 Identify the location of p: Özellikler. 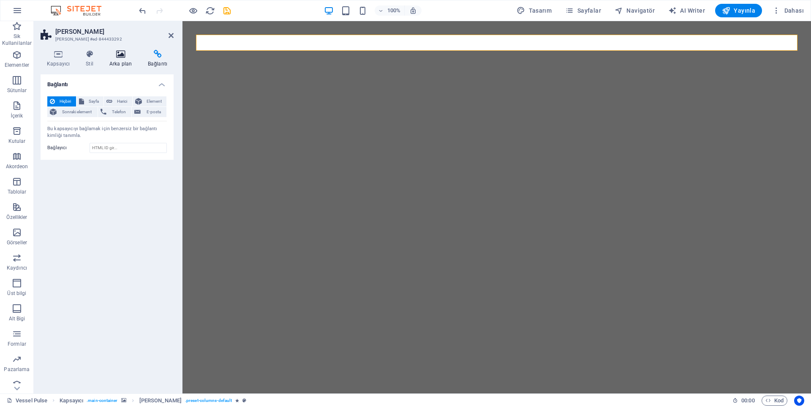
(16, 217).